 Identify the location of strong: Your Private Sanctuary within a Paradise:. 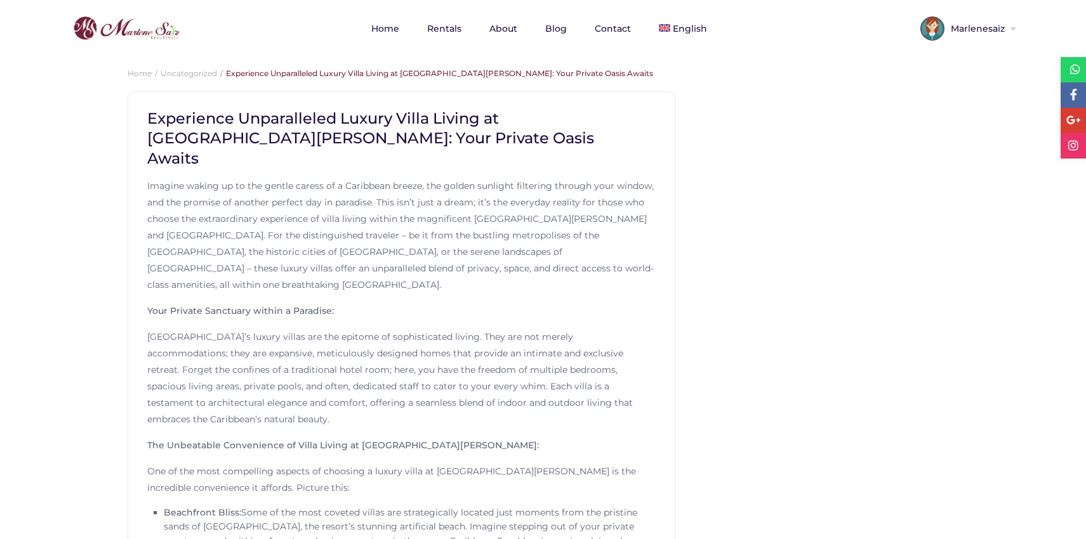
(240, 311).